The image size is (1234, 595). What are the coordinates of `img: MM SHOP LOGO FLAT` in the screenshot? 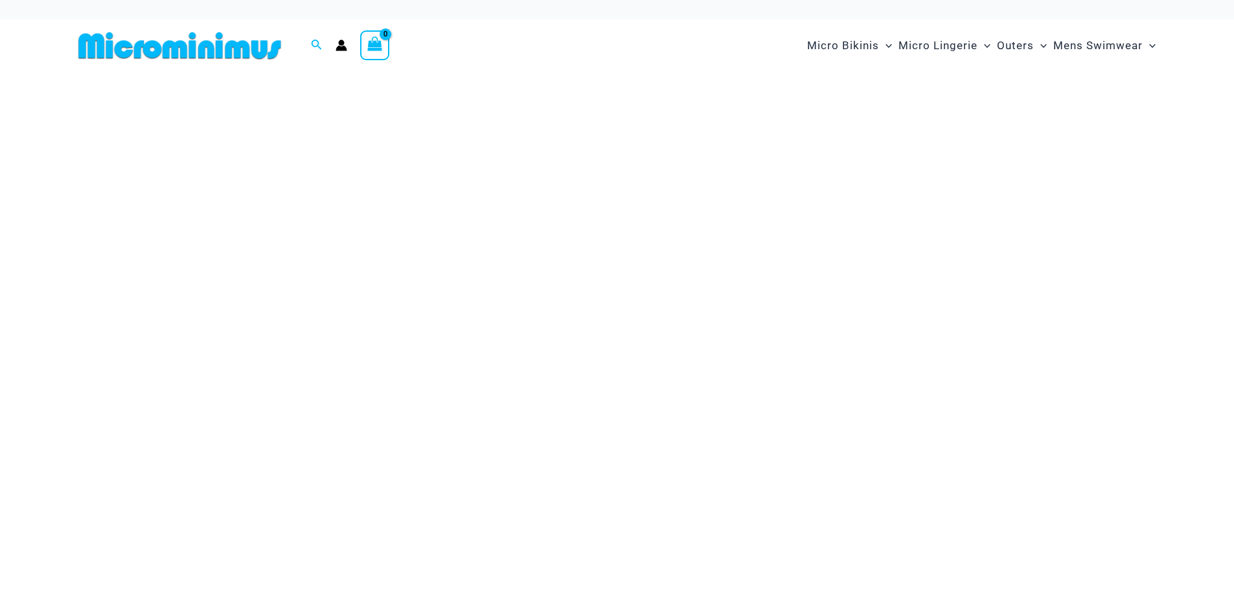 It's located at (179, 45).